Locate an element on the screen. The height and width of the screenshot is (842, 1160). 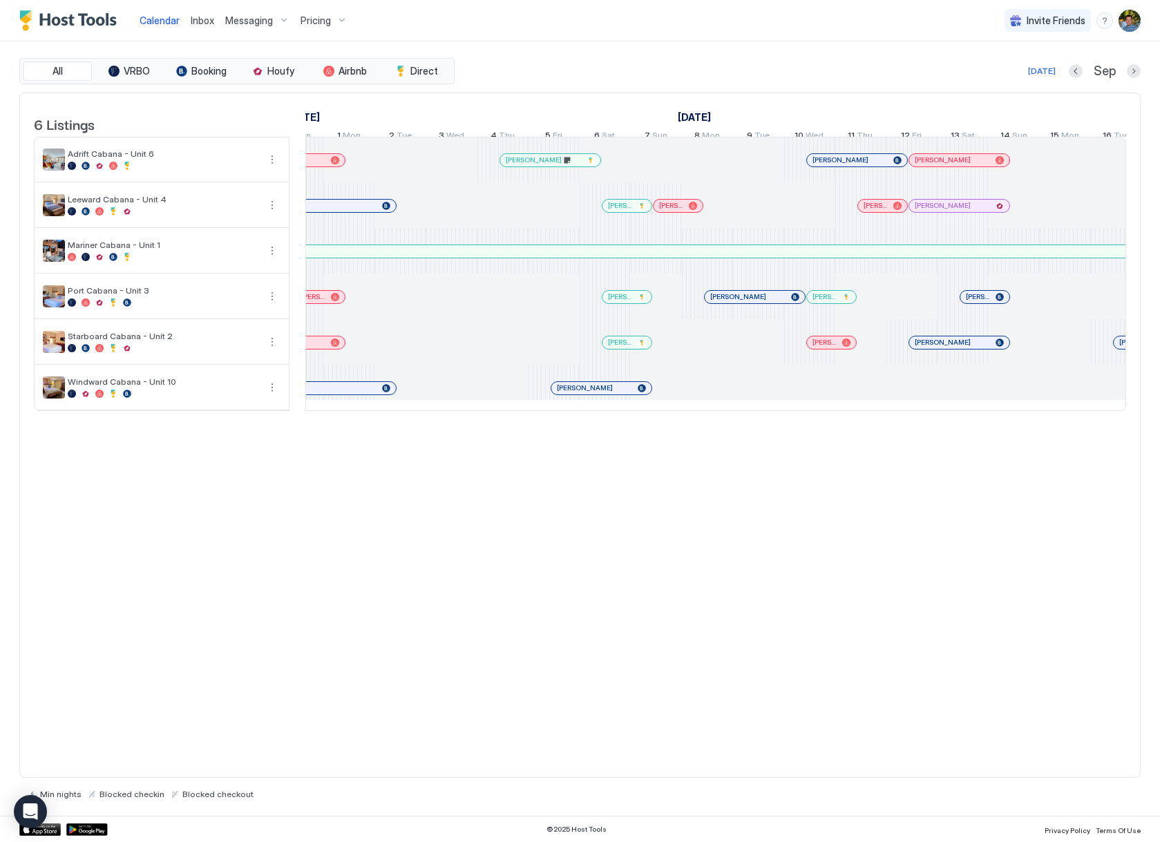
span: VRBO is located at coordinates (137, 71).